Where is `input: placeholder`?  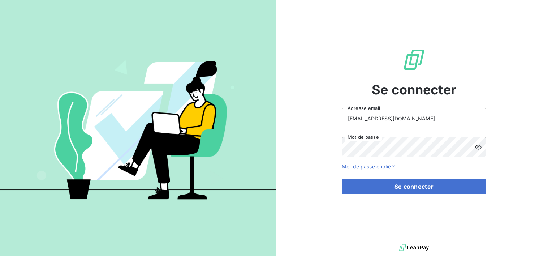
input: placeholder is located at coordinates (414, 118).